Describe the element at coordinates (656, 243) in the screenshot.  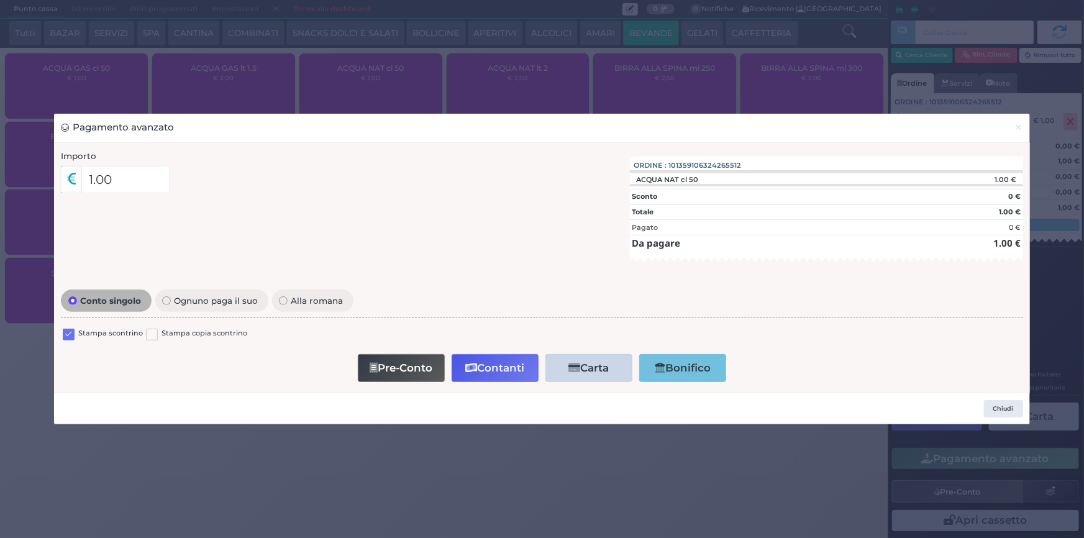
I see `strong: Da pagare` at that location.